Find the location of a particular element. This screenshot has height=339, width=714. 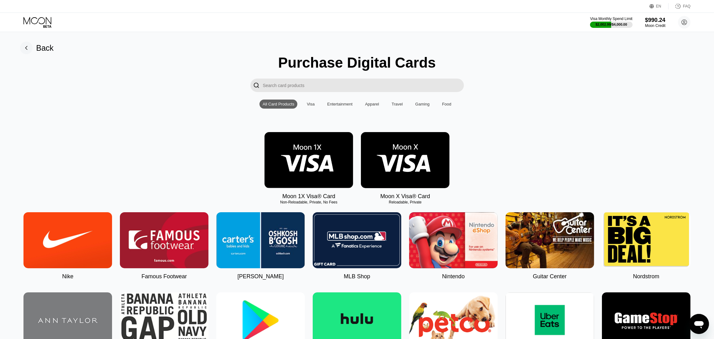

div: Travel is located at coordinates (397, 104).